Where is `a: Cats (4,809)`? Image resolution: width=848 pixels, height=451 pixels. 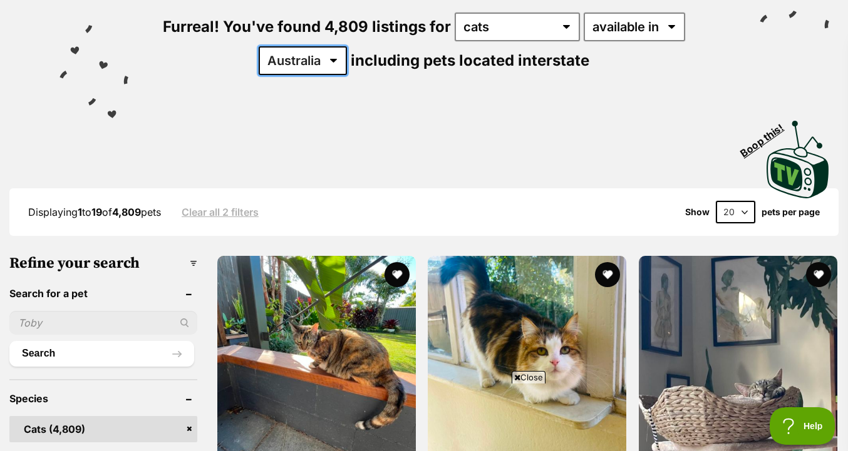 a: Cats (4,809) is located at coordinates (103, 429).